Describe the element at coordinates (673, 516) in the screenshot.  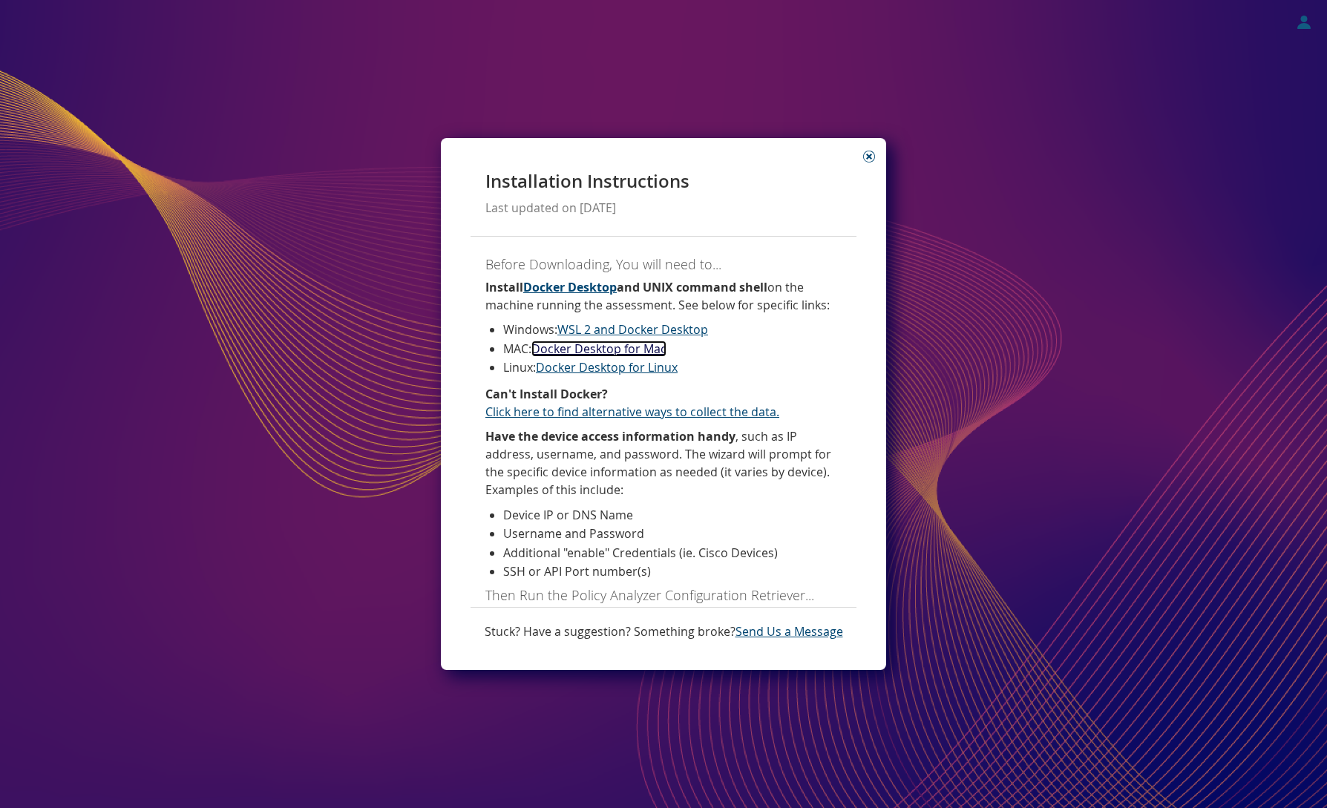
I see `li: Device IP or DNS Name` at that location.